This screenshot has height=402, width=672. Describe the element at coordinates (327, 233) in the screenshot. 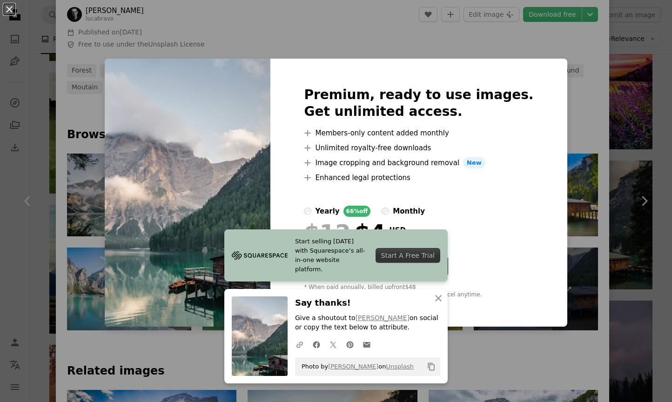

I see `span: $12` at that location.